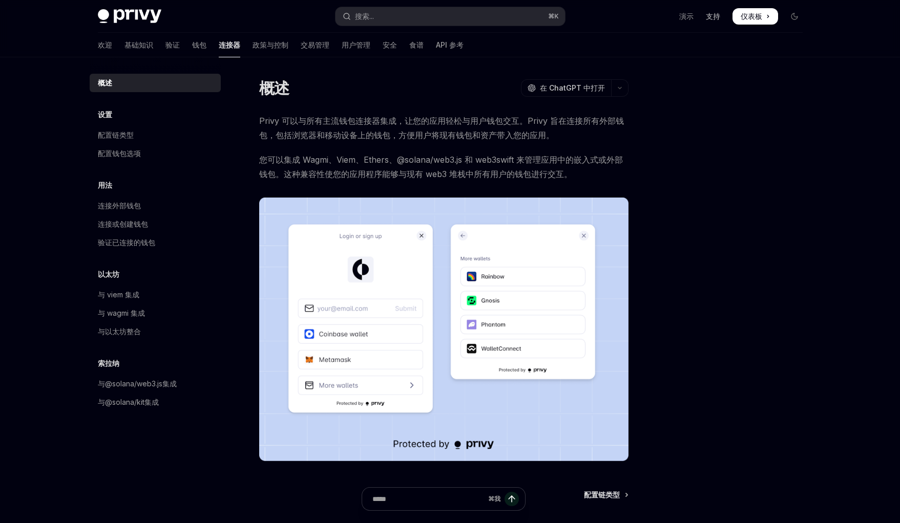 This screenshot has height=523, width=900. I want to click on a: 演示, so click(686, 16).